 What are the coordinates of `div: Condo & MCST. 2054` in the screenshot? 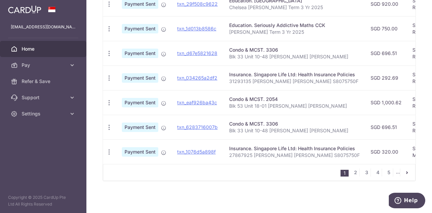 It's located at (294, 99).